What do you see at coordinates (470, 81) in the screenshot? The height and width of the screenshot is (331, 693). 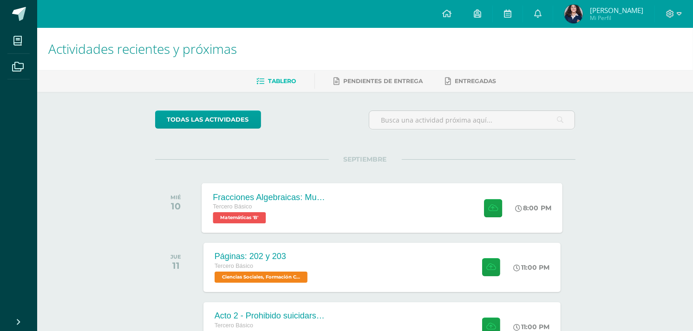 I see `a: Entregadas` at bounding box center [470, 81].